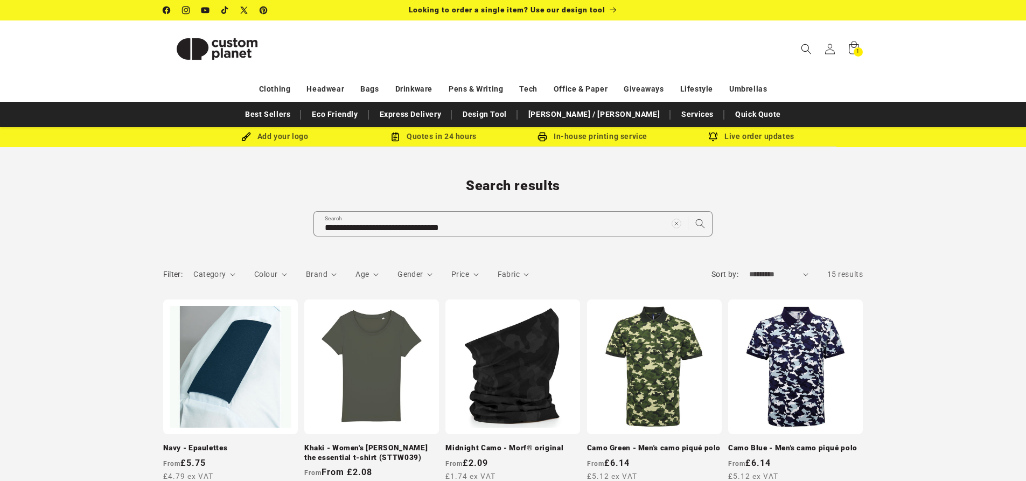 This screenshot has height=481, width=1026. Describe the element at coordinates (676, 223) in the screenshot. I see `button: Clear search term` at that location.